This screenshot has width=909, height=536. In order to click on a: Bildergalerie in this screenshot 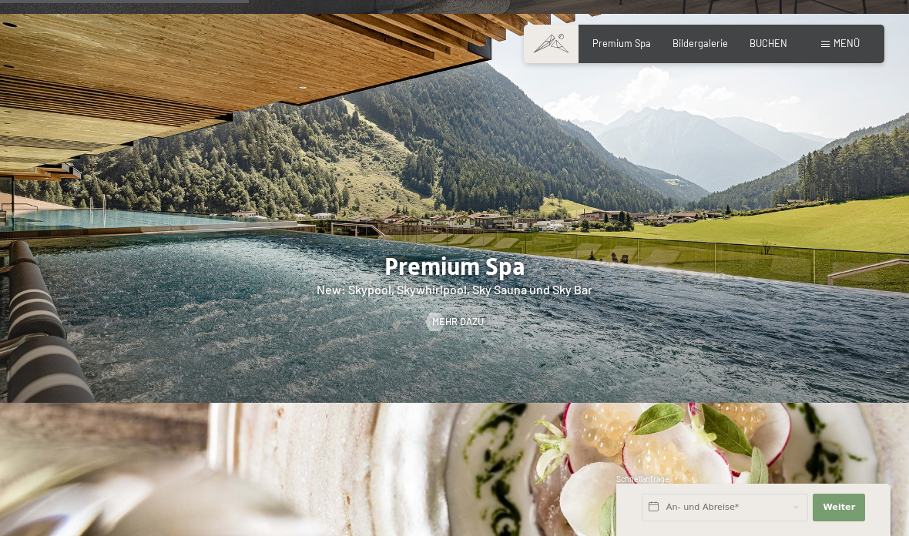, I will do `click(700, 43)`.